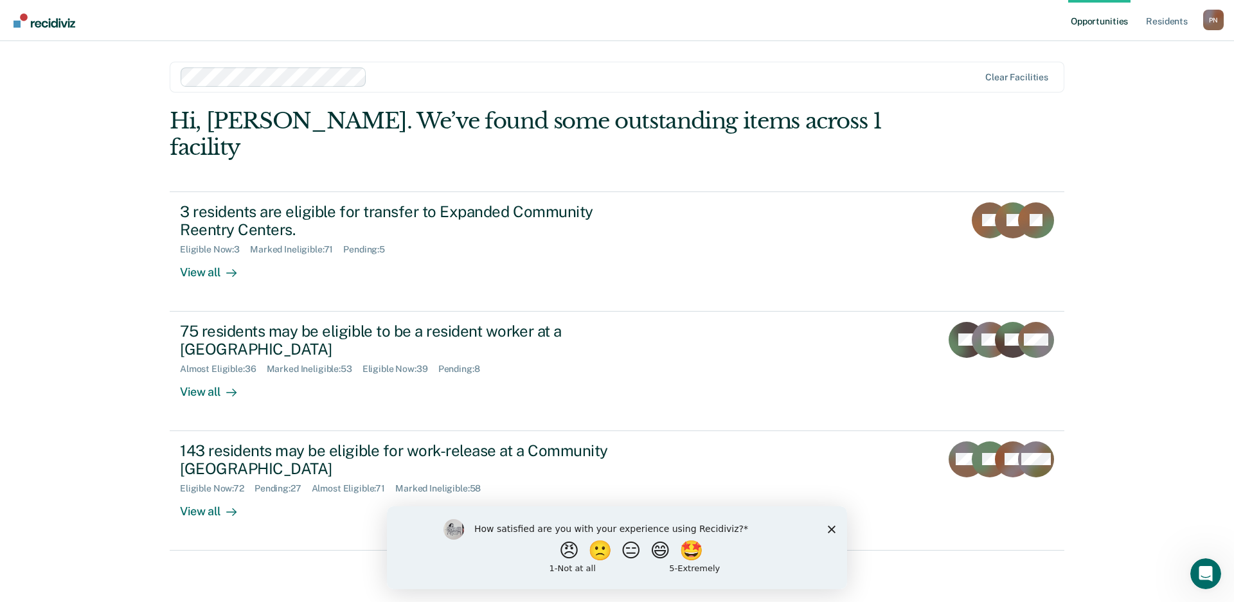 The width and height of the screenshot is (1234, 602). What do you see at coordinates (406, 221) in the screenshot?
I see `div: 3 residents are eligible for transfer to Expanded Community Reentry Centers.` at bounding box center [406, 221].